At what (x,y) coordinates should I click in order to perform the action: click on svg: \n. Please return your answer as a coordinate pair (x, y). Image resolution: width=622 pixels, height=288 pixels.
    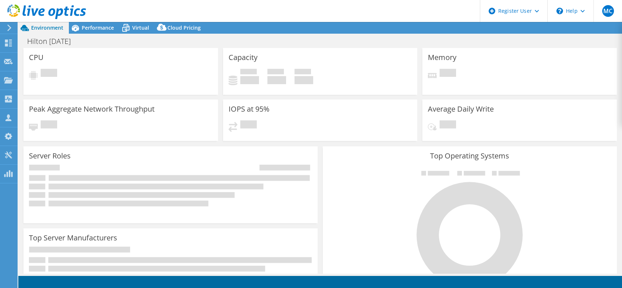
    Looking at the image, I should click on (560, 11).